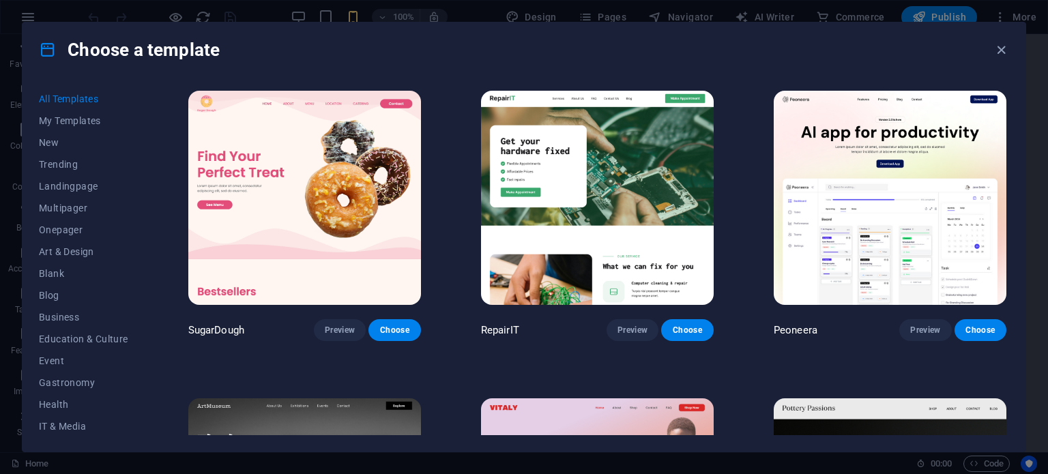 The width and height of the screenshot is (1048, 474). What do you see at coordinates (83, 186) in the screenshot?
I see `span: Landingpage` at bounding box center [83, 186].